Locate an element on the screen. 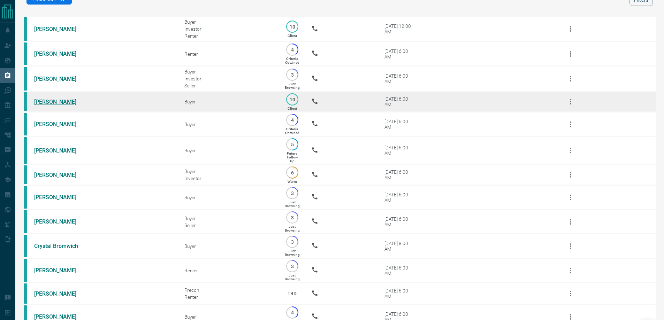 The width and height of the screenshot is (664, 320). p: 6 is located at coordinates (292, 173).